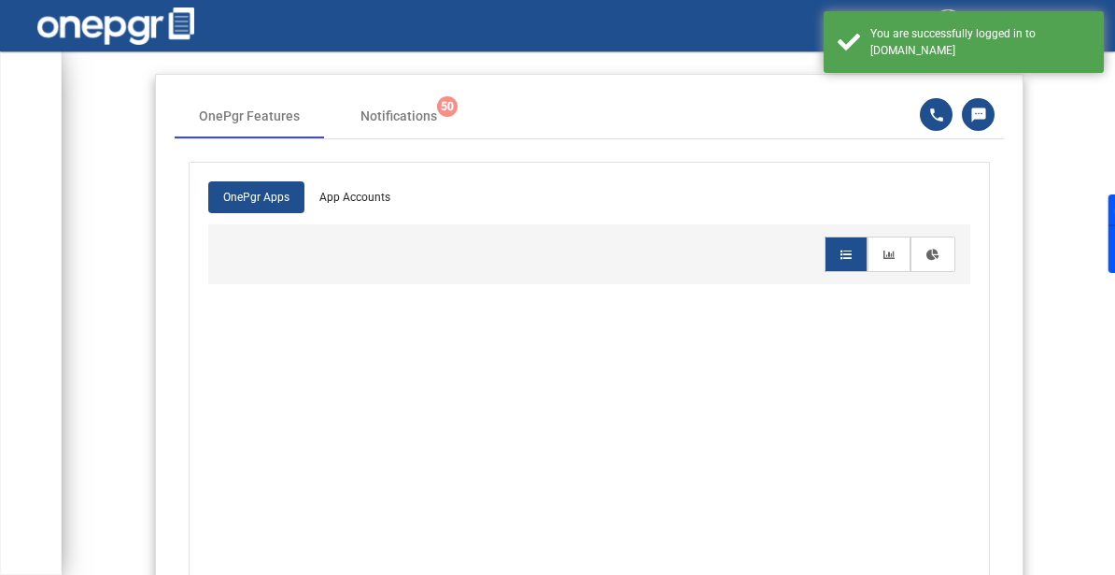 This screenshot has width=1115, height=575. What do you see at coordinates (116, 26) in the screenshot?
I see `img: one-pgr-logo-white.svg` at bounding box center [116, 26].